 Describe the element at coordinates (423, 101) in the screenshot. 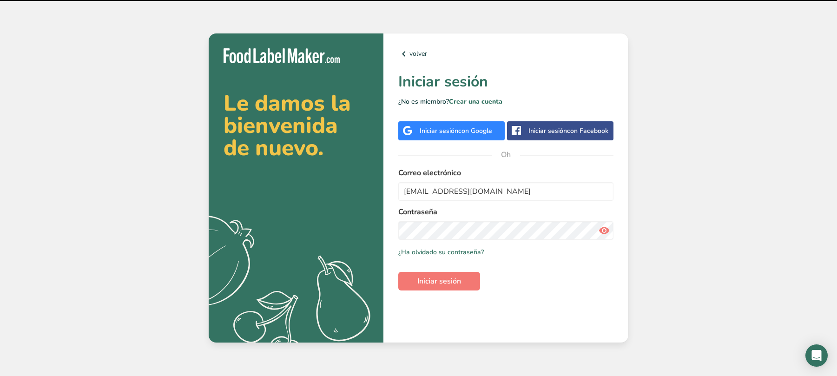

I see `font: ¿No es miembro?` at that location.